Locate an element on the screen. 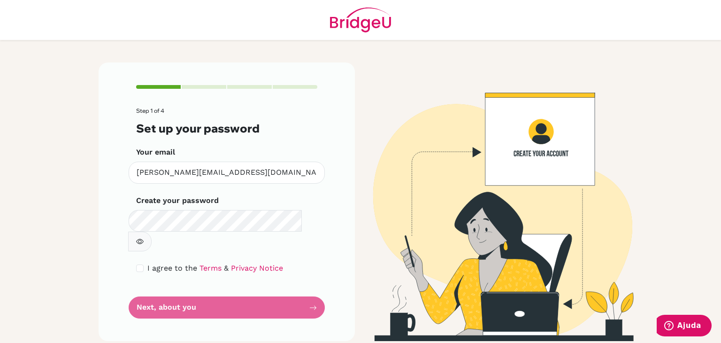  a: Privacy Notice is located at coordinates (257, 268).